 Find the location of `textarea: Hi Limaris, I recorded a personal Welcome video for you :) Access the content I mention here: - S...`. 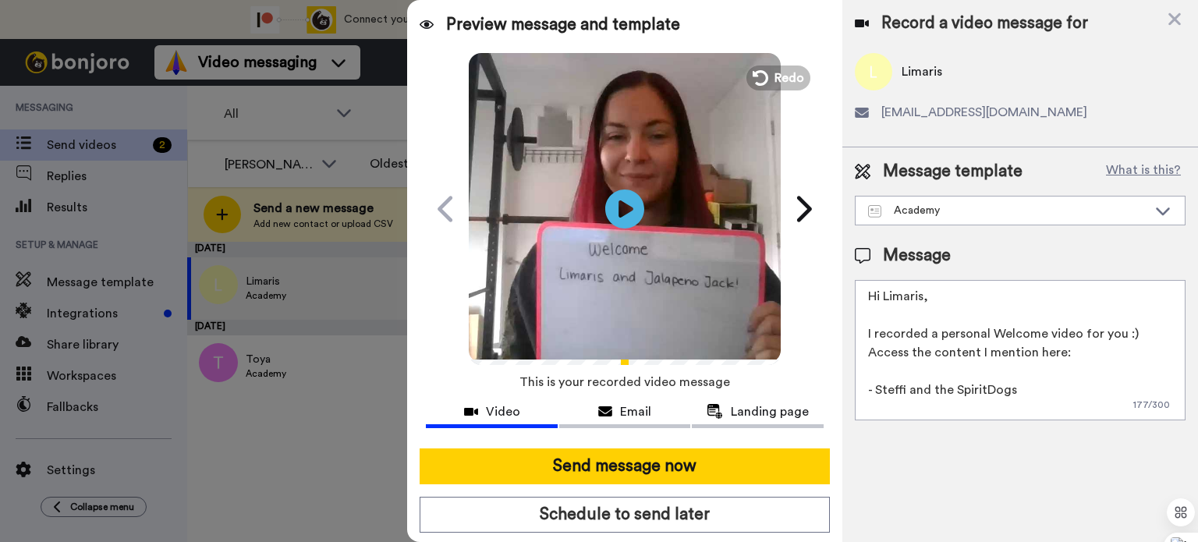

textarea: Hi Limaris, I recorded a personal Welcome video for you :) Access the content I mention here: - S... is located at coordinates (1020, 350).